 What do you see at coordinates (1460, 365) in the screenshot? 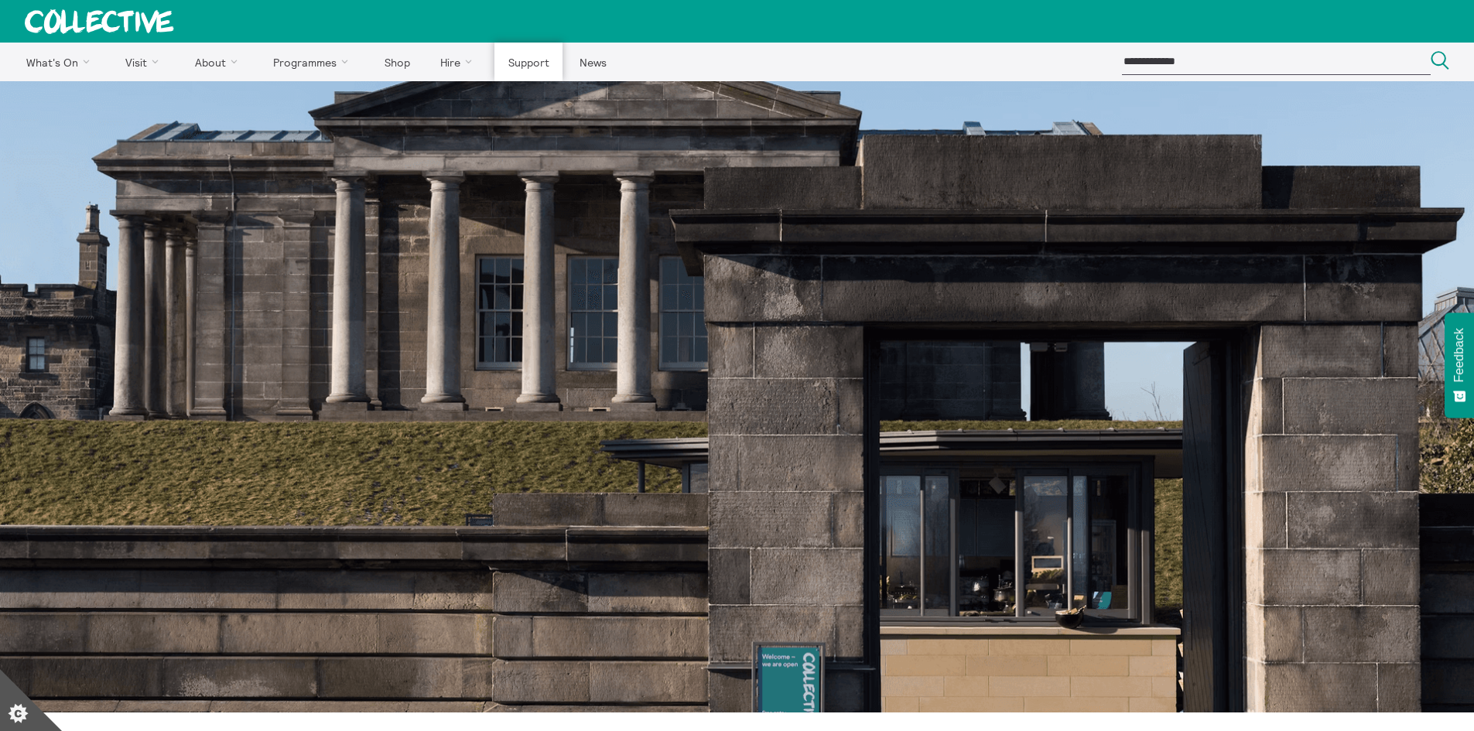
I see `button: Feedback - Show survey` at bounding box center [1460, 365].